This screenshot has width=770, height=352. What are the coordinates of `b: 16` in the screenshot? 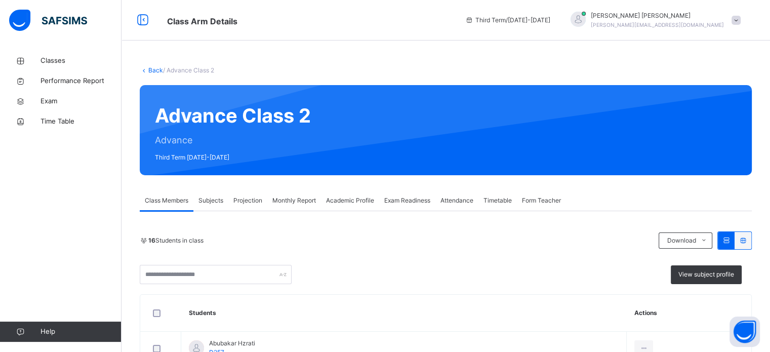 It's located at (152, 240).